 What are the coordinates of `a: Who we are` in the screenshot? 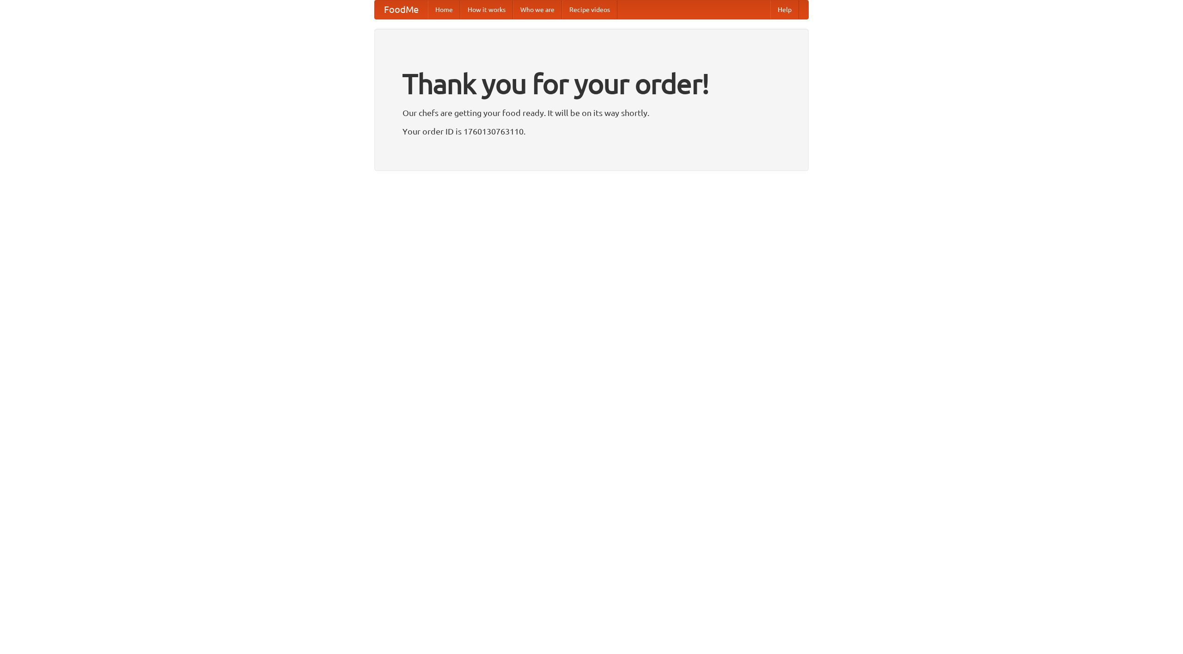 It's located at (537, 10).